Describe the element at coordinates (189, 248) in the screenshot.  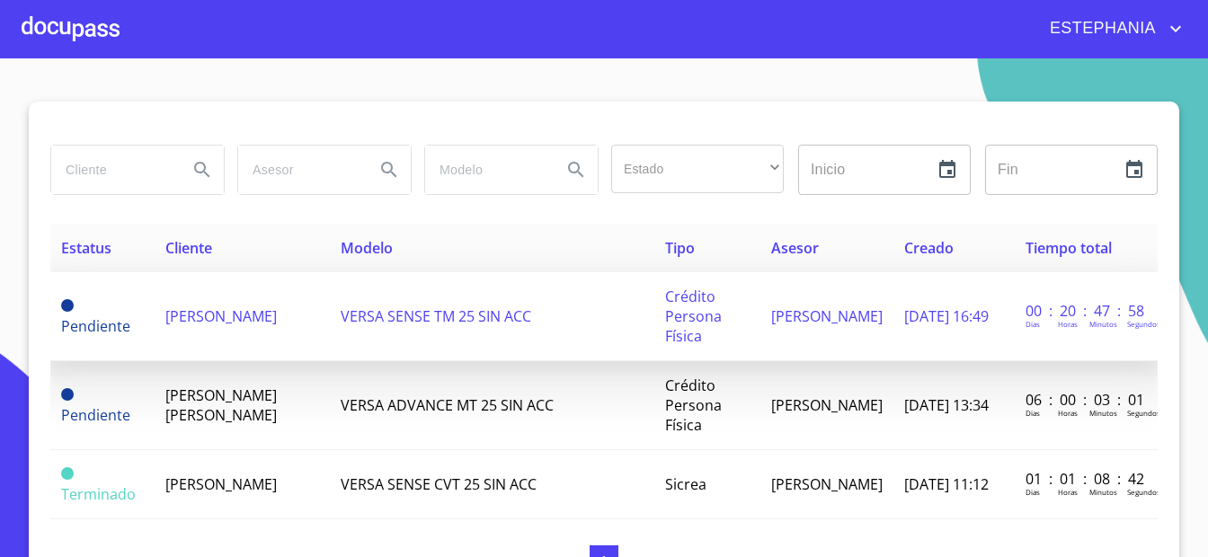
I see `span: Cliente` at that location.